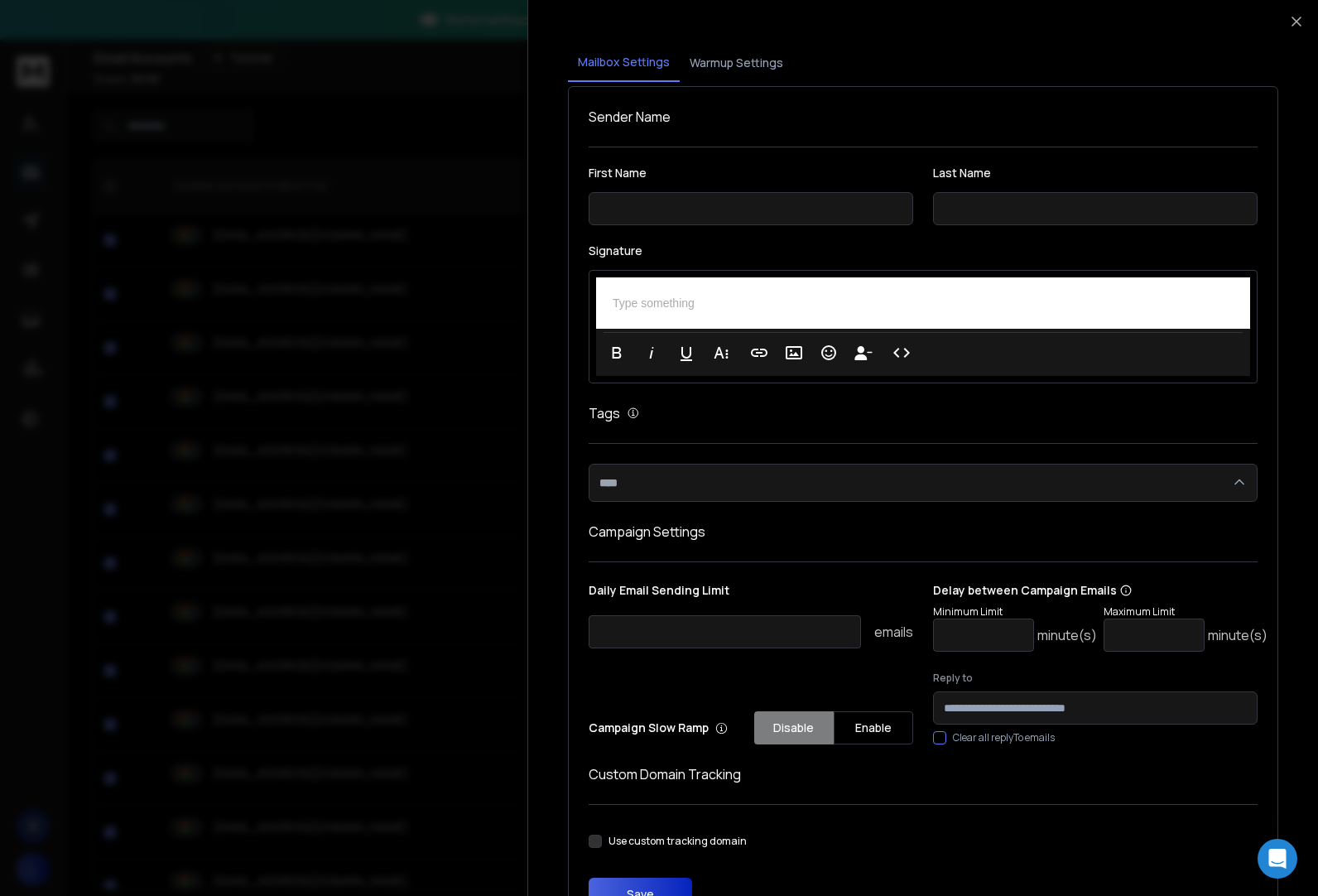 Image resolution: width=1318 pixels, height=896 pixels. What do you see at coordinates (624, 63) in the screenshot?
I see `button: Mailbox Settings` at bounding box center [624, 63].